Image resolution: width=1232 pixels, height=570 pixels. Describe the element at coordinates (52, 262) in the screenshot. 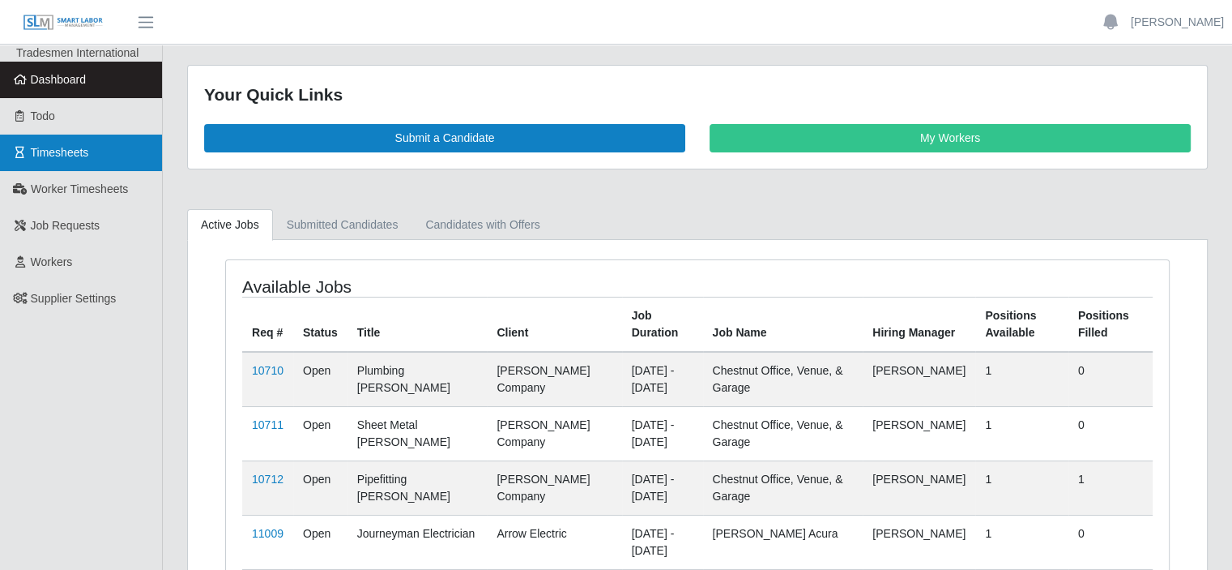

I see `span: Workers` at that location.